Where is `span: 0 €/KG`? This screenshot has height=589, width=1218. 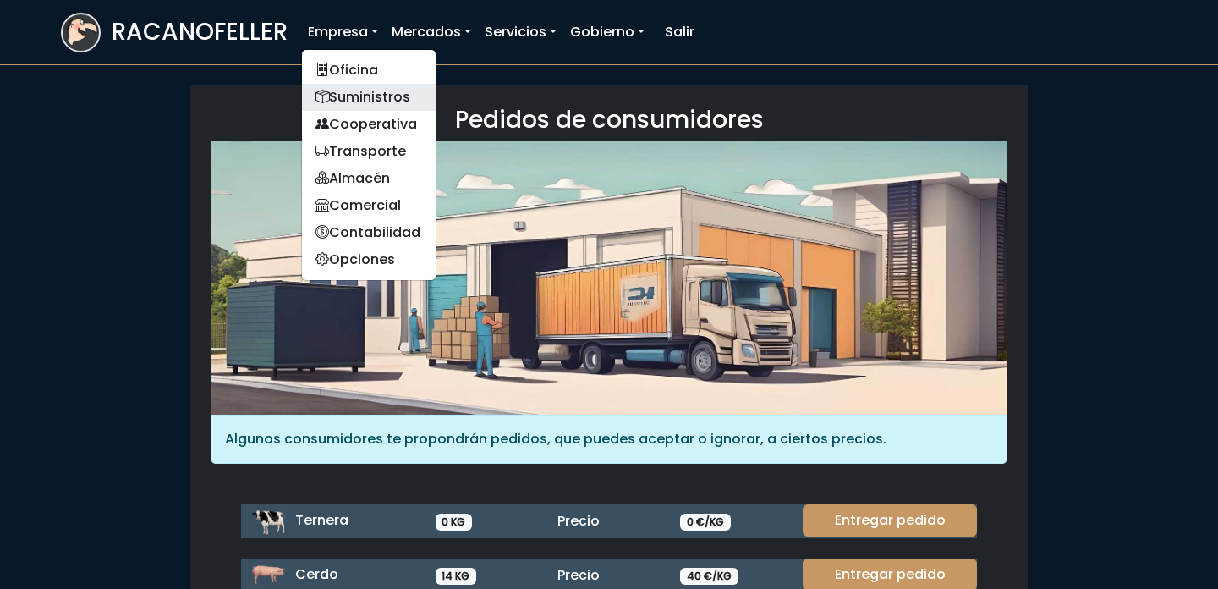 span: 0 €/KG is located at coordinates (706, 522).